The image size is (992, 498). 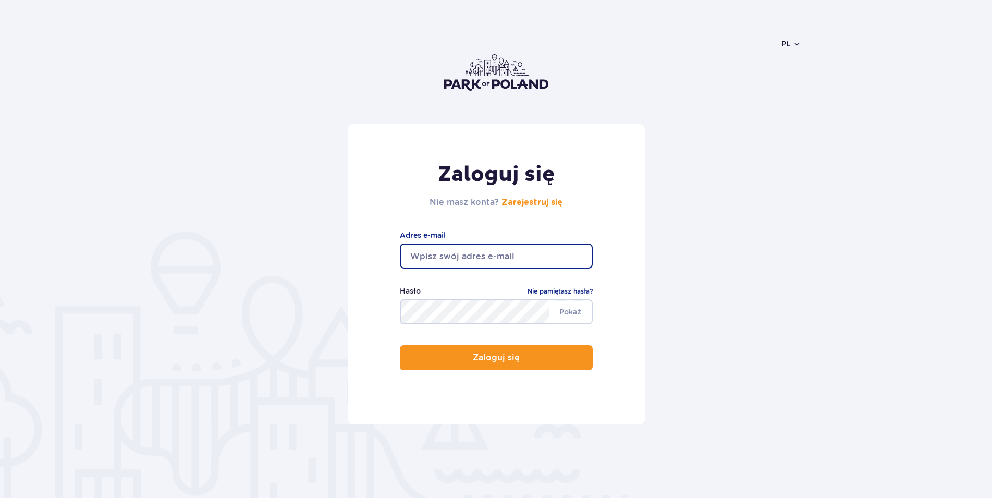 I want to click on h1: Zaloguj się, so click(x=496, y=175).